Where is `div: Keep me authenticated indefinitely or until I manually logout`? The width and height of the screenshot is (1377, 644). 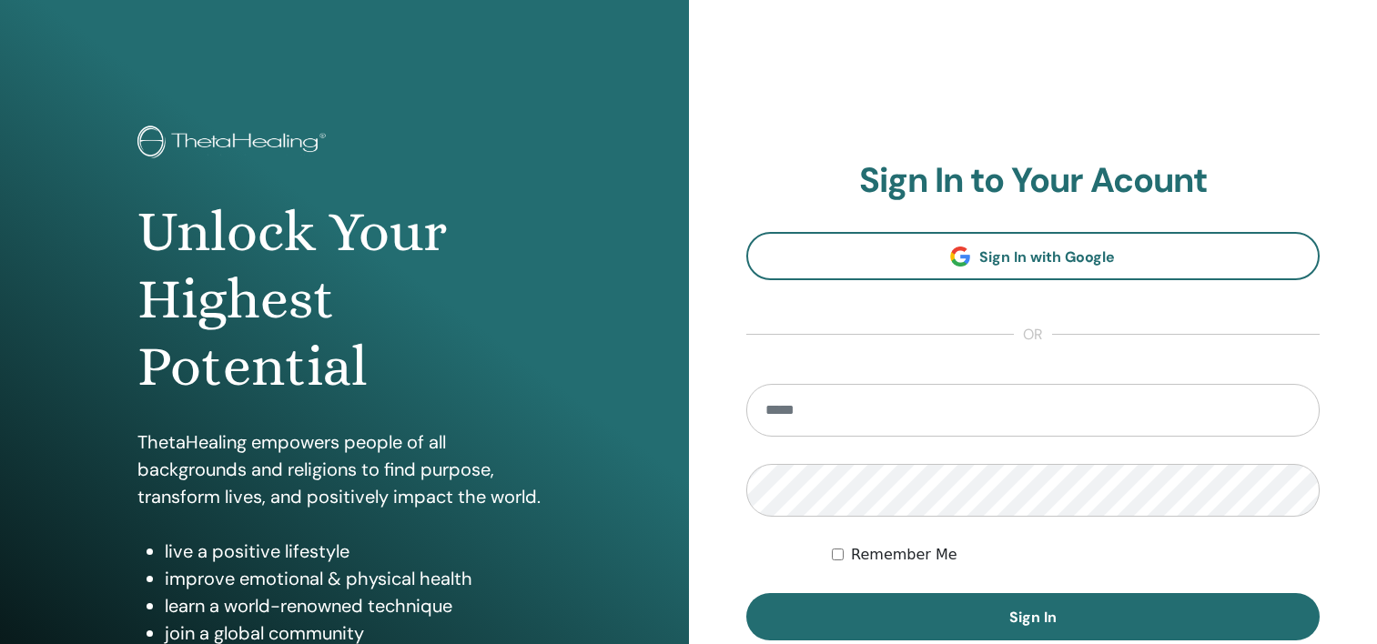
div: Keep me authenticated indefinitely or until I manually logout is located at coordinates (1076, 555).